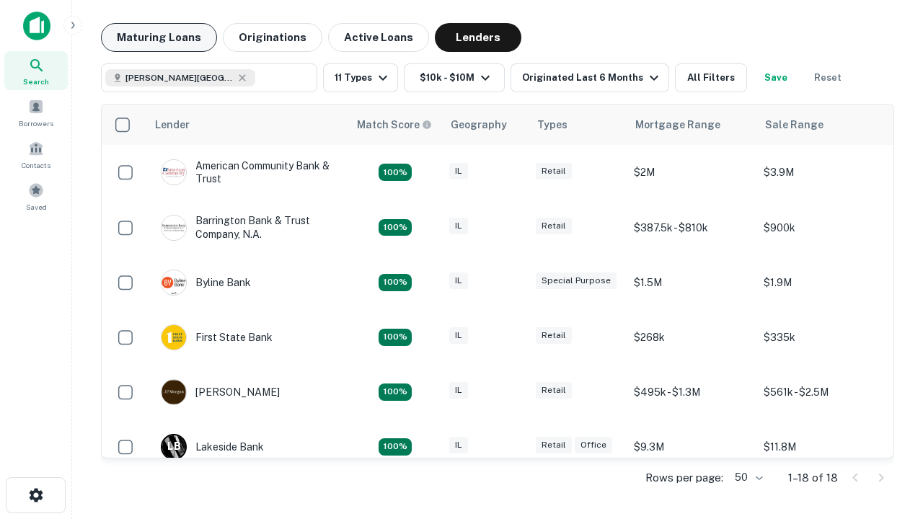 The height and width of the screenshot is (519, 923). I want to click on span: Borrowers, so click(36, 123).